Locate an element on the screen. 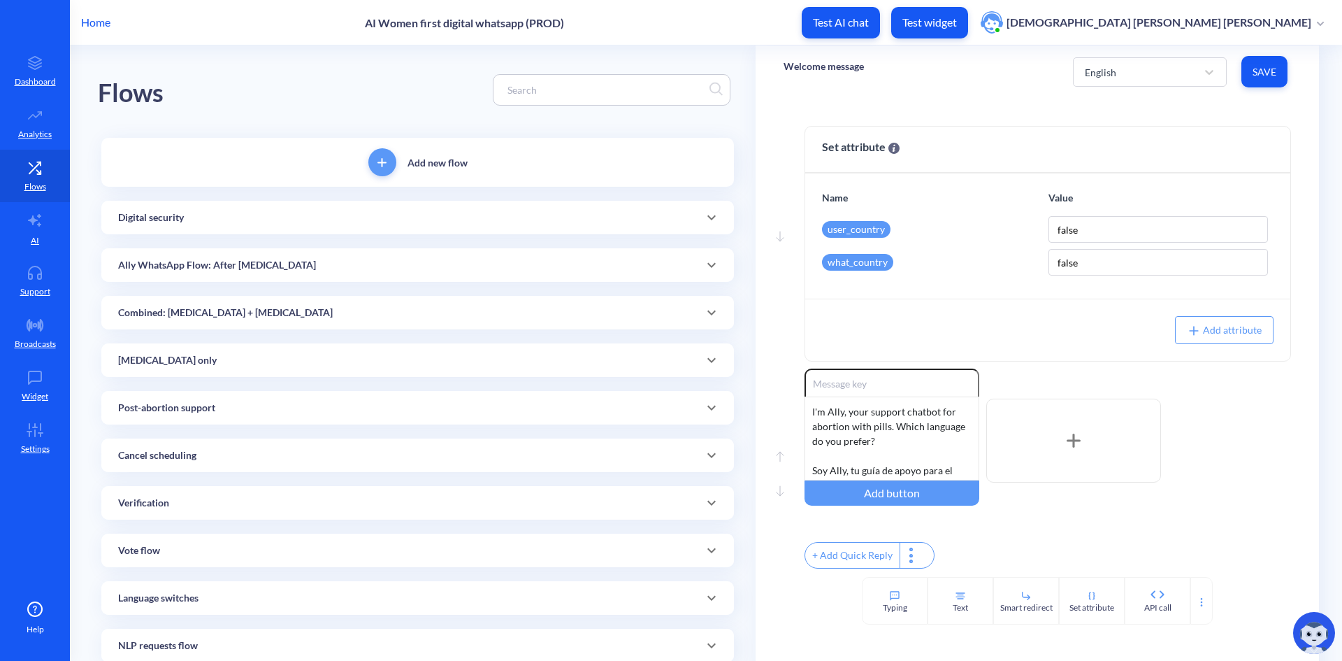 Image resolution: width=1342 pixels, height=661 pixels. div: Verification is located at coordinates (417, 503).